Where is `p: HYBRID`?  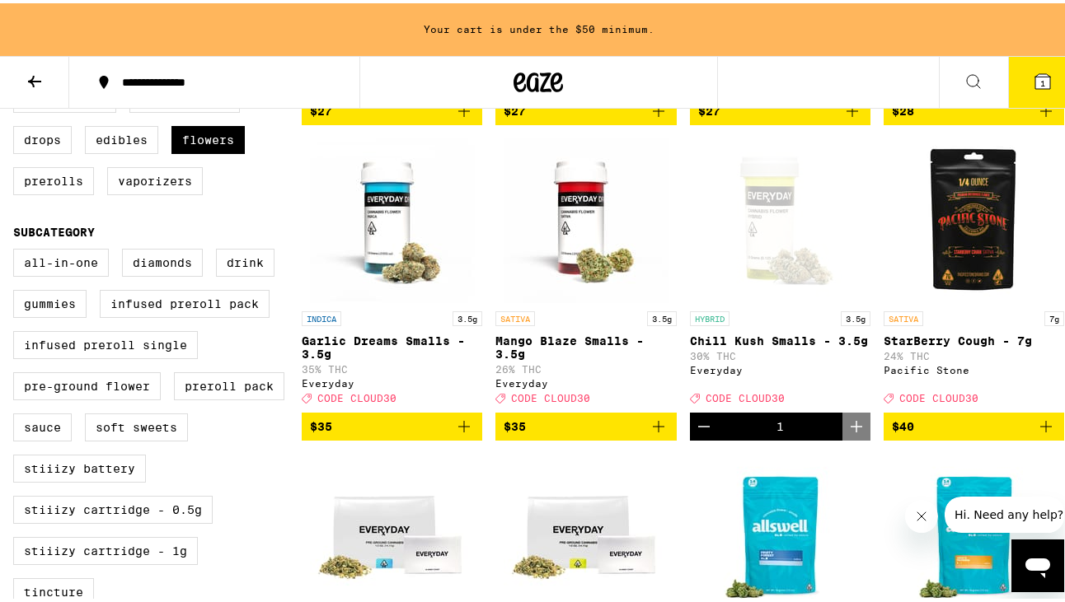
p: HYBRID is located at coordinates (710, 316).